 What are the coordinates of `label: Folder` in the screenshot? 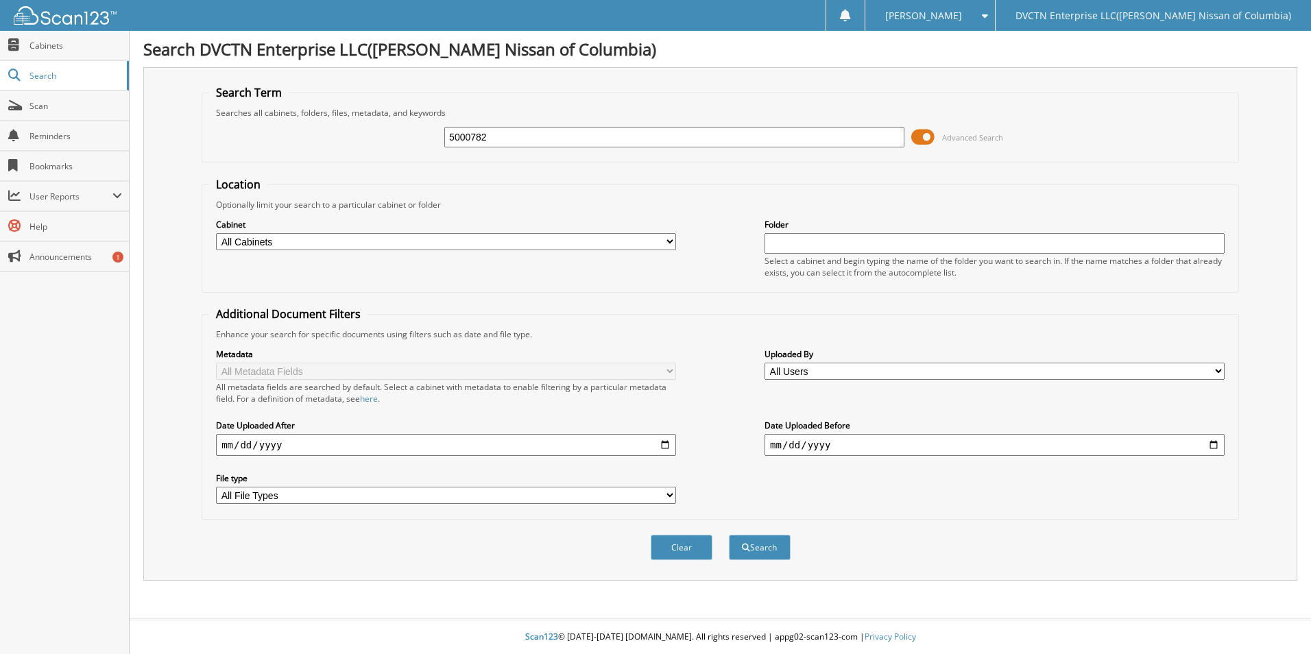 It's located at (994, 224).